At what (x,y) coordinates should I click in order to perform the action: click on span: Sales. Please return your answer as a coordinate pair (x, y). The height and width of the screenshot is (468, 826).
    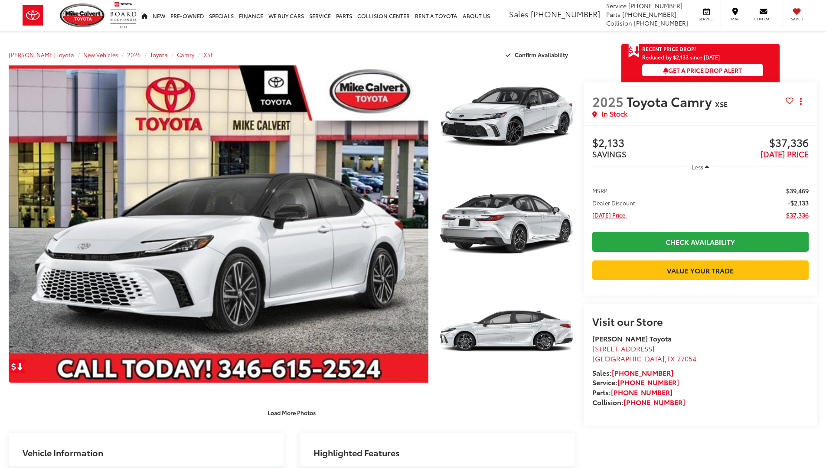
    Looking at the image, I should click on (518, 14).